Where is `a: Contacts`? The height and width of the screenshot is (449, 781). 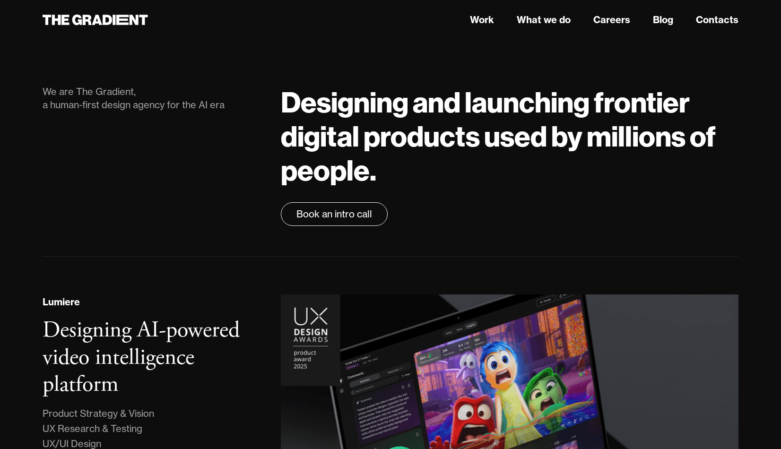 a: Contacts is located at coordinates (717, 20).